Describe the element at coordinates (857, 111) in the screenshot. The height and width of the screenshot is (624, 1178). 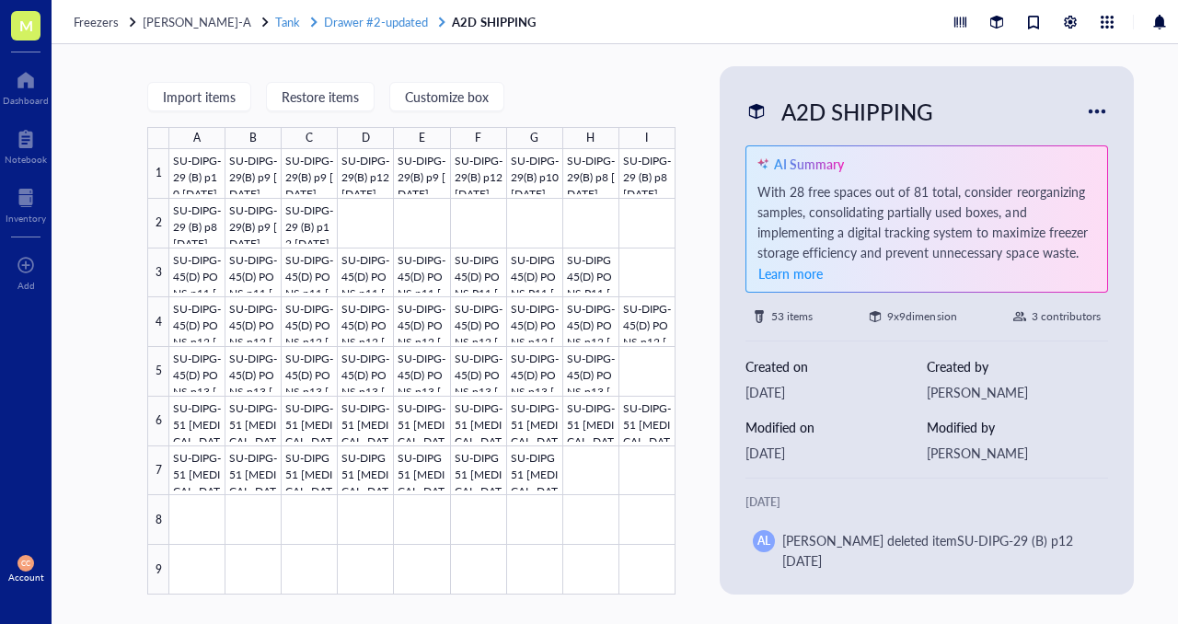
I see `div: A2D SHIPPING` at that location.